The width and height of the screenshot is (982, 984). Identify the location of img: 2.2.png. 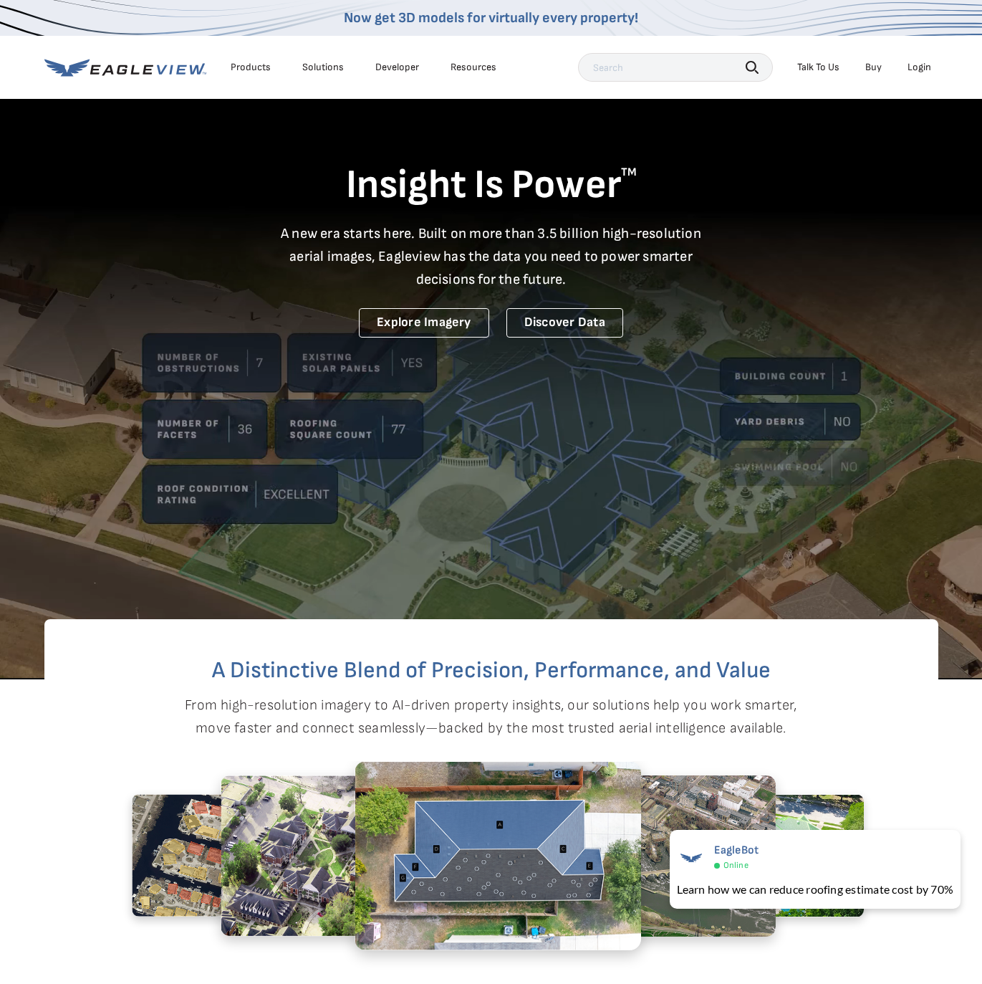
(498, 856).